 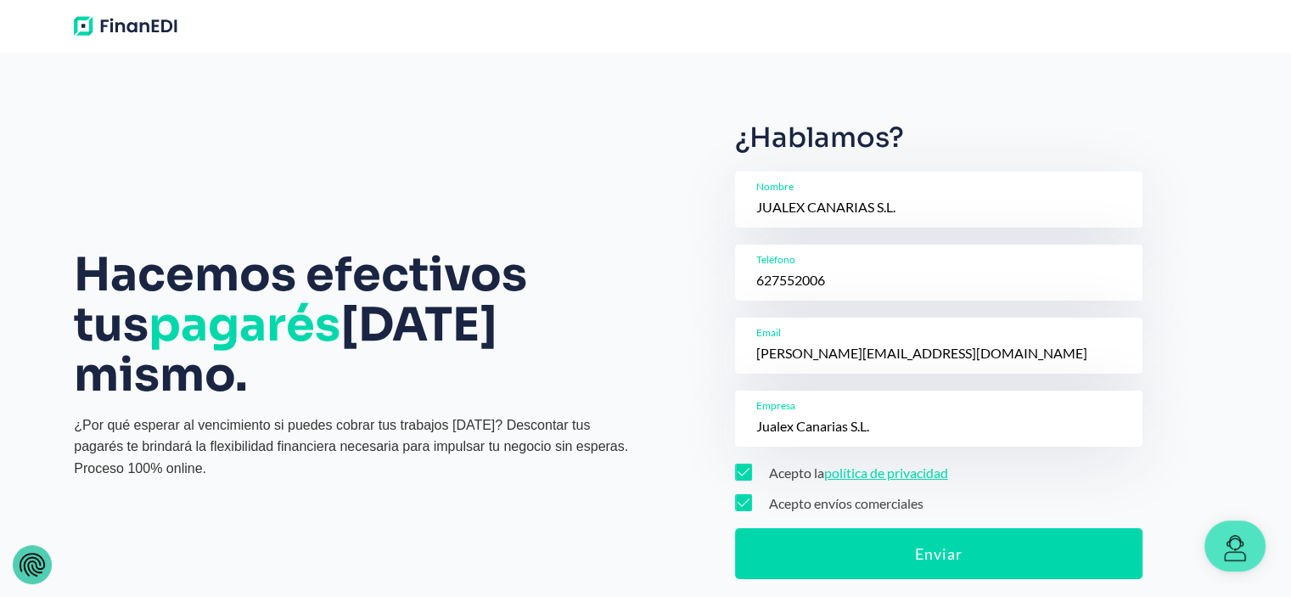 I want to click on label: Acepto envíos comerciales, so click(x=939, y=503).